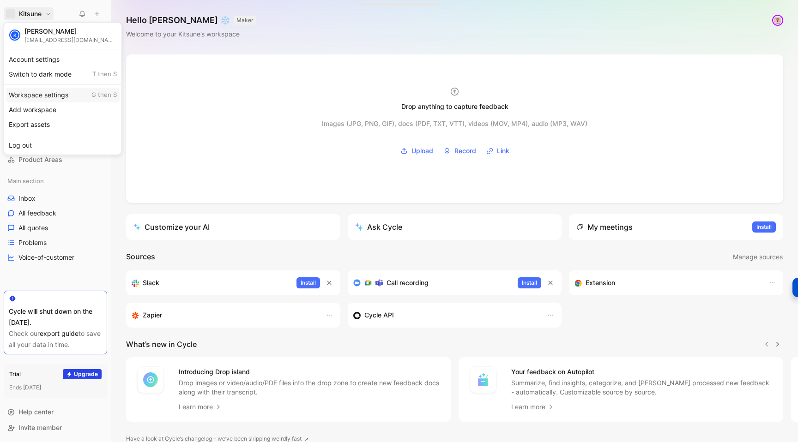 The height and width of the screenshot is (442, 798). I want to click on div: Switch to dark mode, so click(63, 74).